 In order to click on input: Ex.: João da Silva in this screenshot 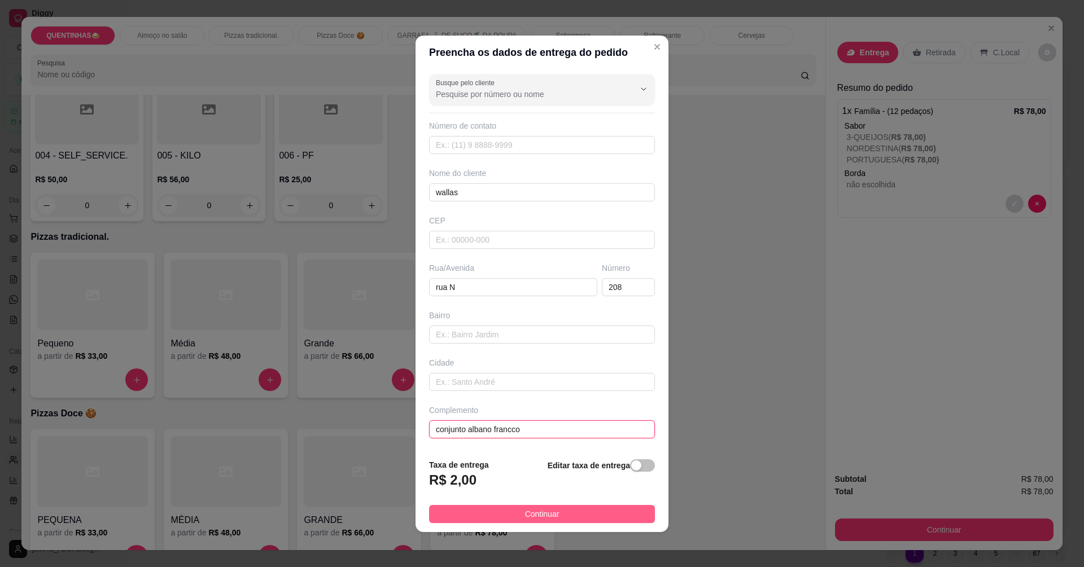, I will do `click(542, 192)`.